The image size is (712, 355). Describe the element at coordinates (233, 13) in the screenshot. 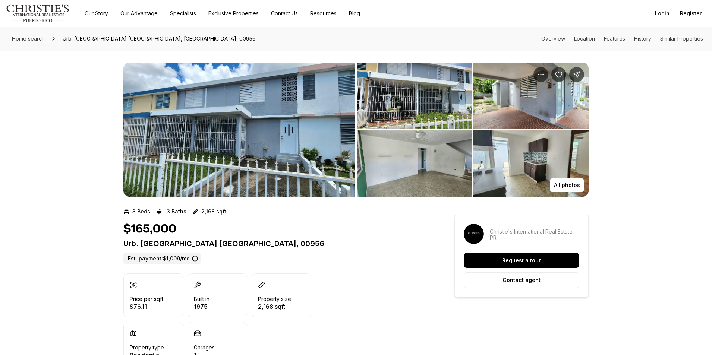

I see `a: Exclusive Properties` at that location.